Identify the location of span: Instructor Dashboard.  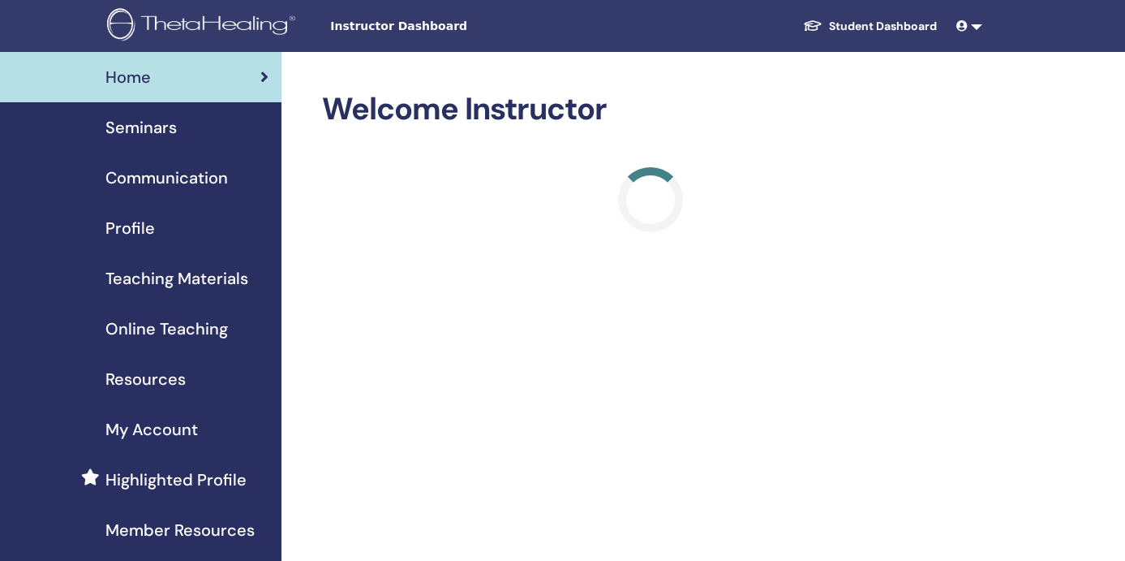
(452, 26).